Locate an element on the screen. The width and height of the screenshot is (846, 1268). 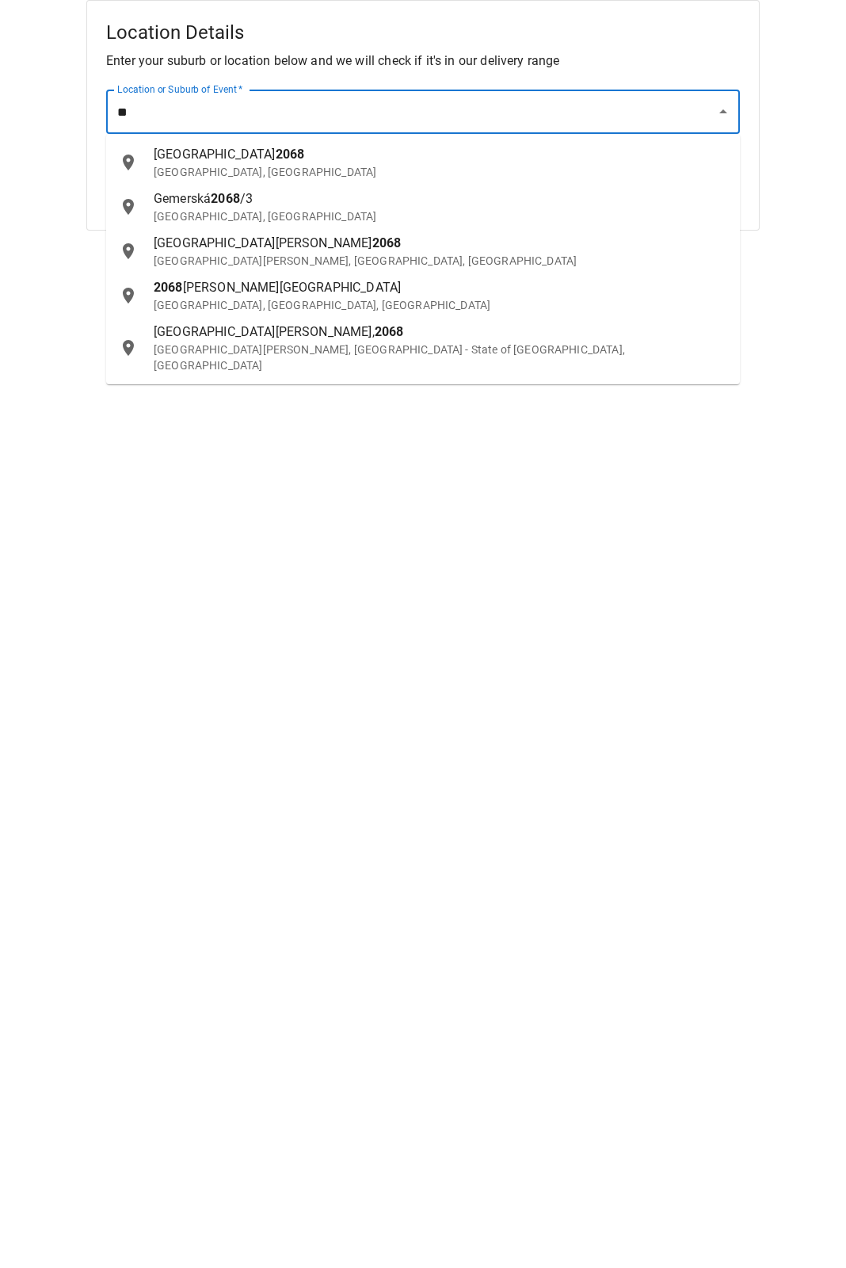
span: Gemerská is located at coordinates (182, 198).